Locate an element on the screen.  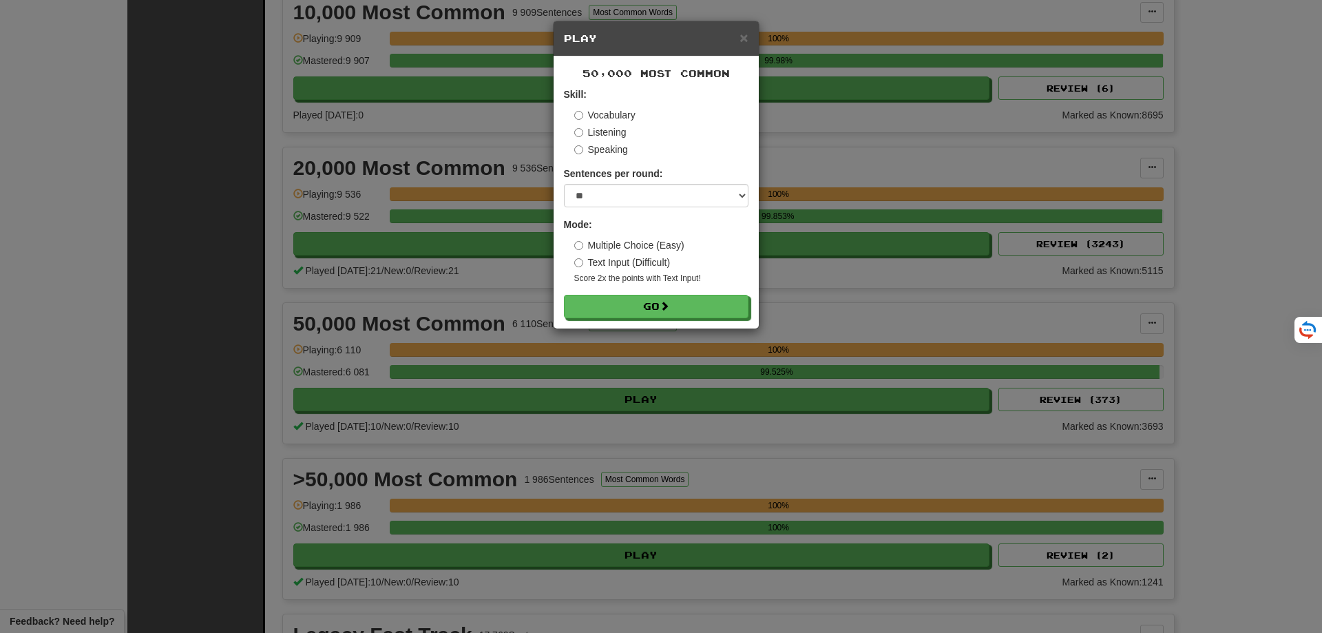
button: Close is located at coordinates (743, 37).